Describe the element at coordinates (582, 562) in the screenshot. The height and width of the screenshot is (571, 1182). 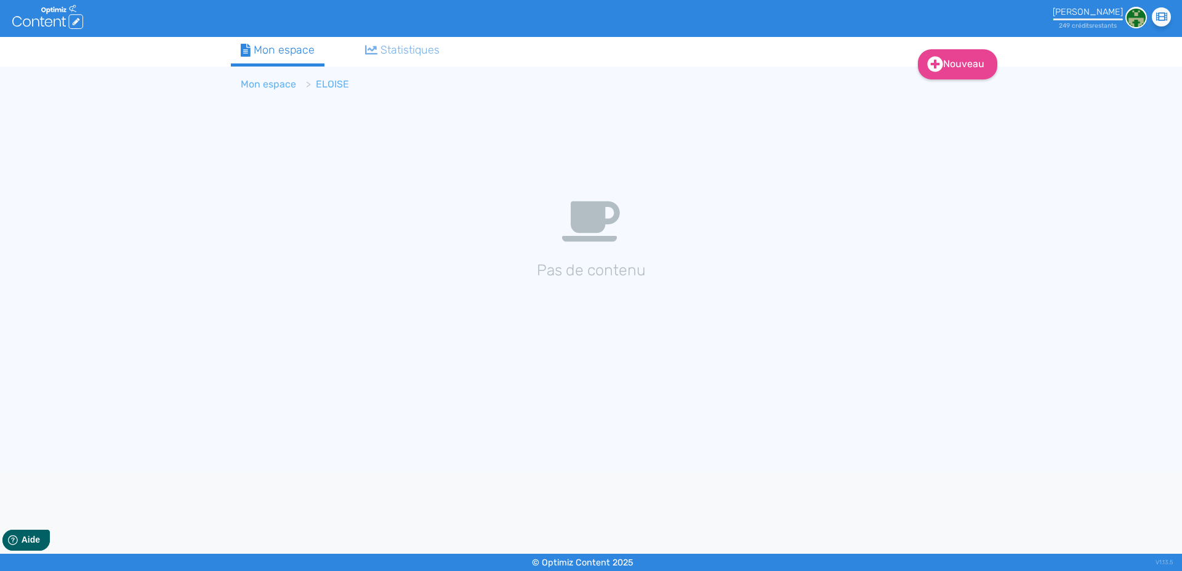
I see `small: © Optimiz Content 2025` at that location.